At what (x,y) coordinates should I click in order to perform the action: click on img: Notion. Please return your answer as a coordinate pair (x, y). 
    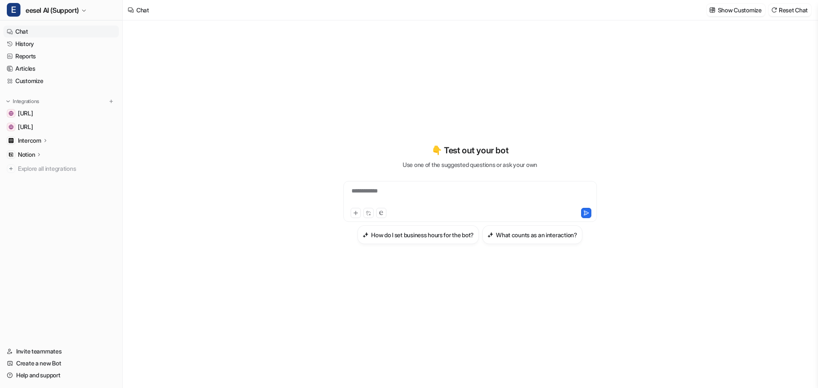
    Looking at the image, I should click on (11, 155).